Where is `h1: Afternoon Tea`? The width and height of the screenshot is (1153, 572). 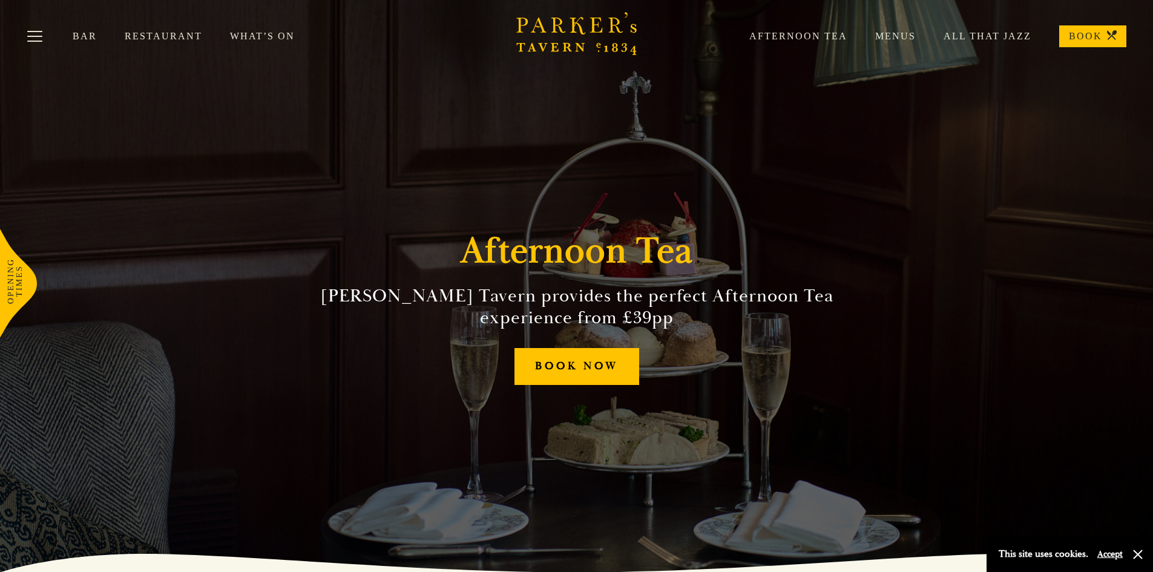 h1: Afternoon Tea is located at coordinates (577, 251).